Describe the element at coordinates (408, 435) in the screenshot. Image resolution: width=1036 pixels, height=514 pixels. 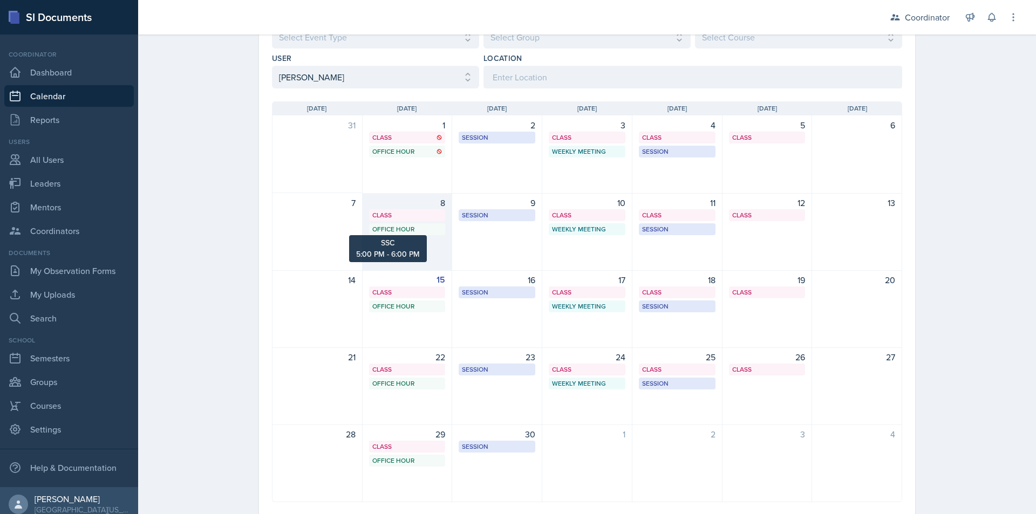
I see `div: 29` at that location.